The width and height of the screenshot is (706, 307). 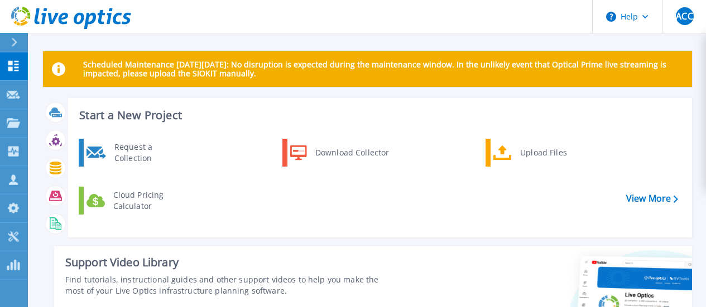 What do you see at coordinates (136, 201) in the screenshot?
I see `a: Cloud Pricing Calculator` at bounding box center [136, 201].